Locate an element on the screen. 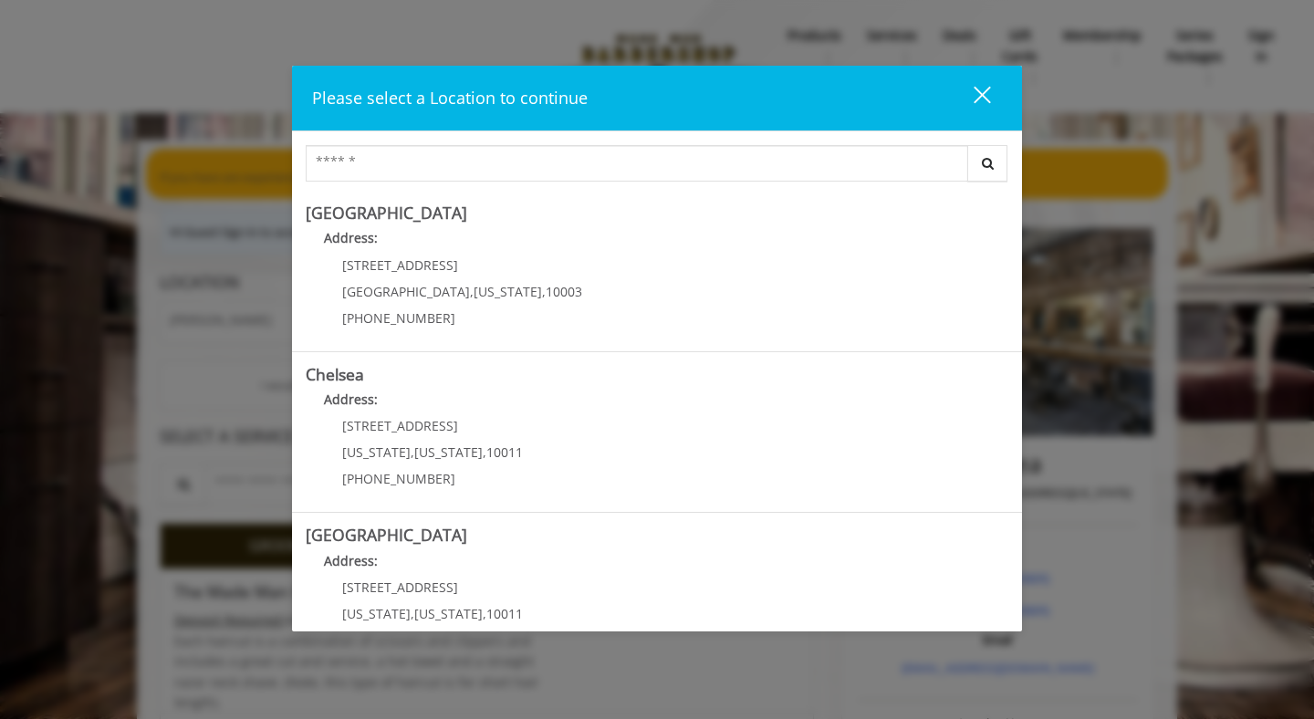  div: close dialog is located at coordinates (971, 99).